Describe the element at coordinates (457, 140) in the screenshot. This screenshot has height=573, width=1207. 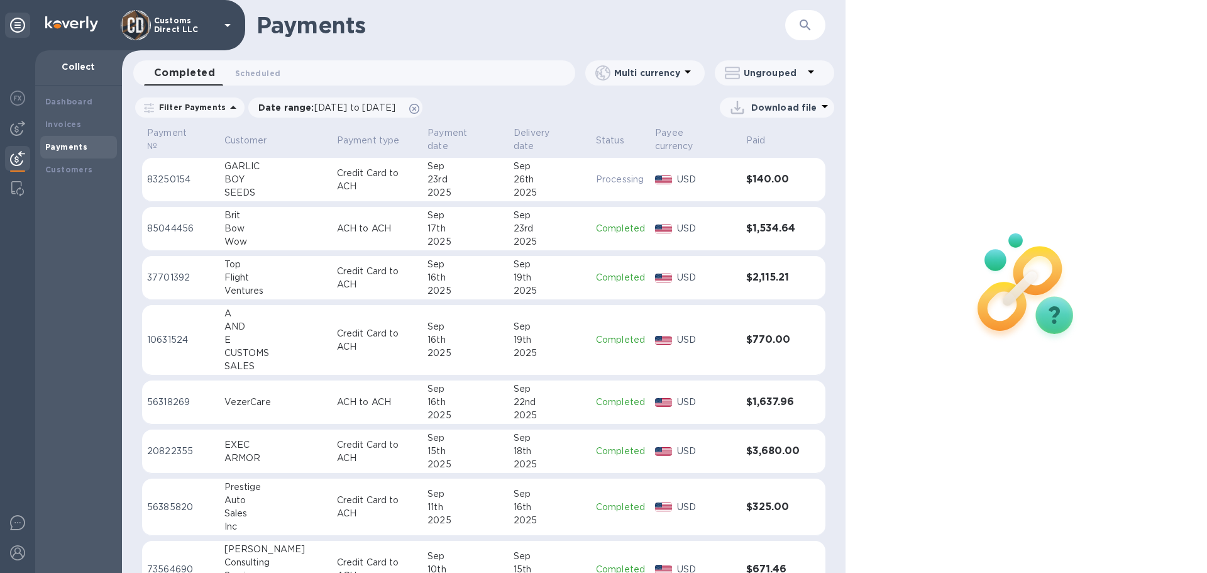
I see `p: Payment date` at that location.